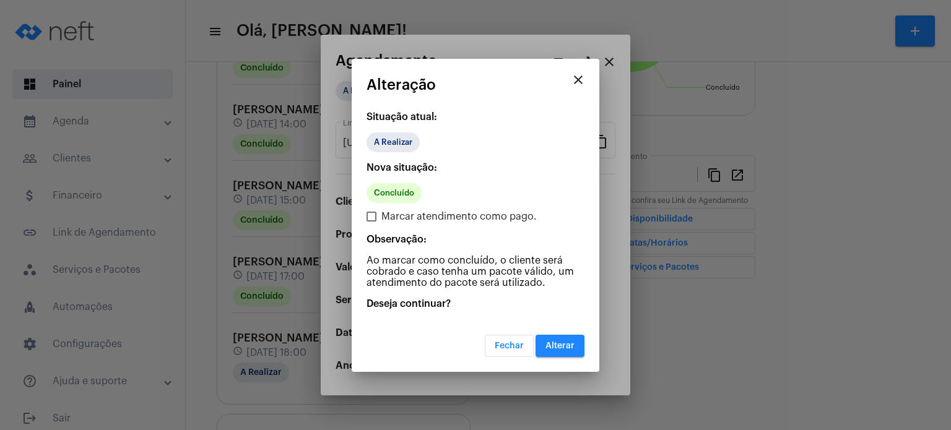 Image resolution: width=951 pixels, height=430 pixels. I want to click on mat-icon: close, so click(578, 80).